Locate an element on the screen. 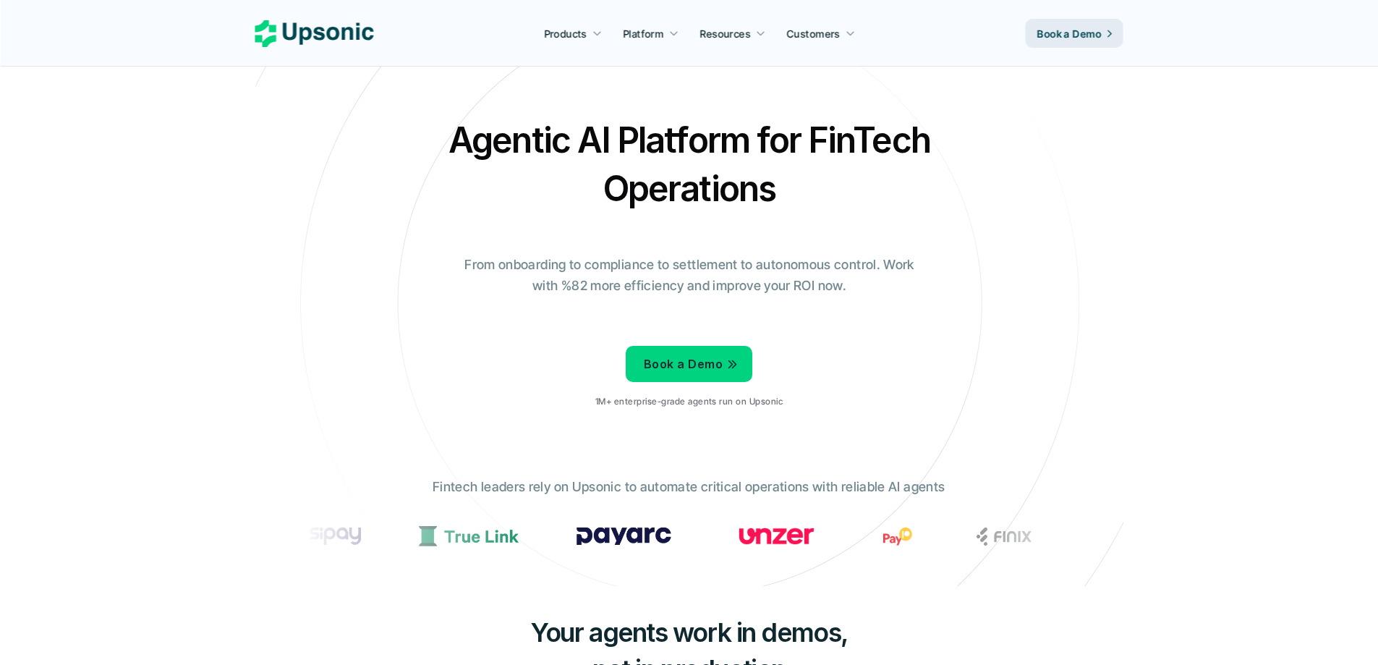 Image resolution: width=1378 pixels, height=665 pixels. p: Customers is located at coordinates (814, 33).